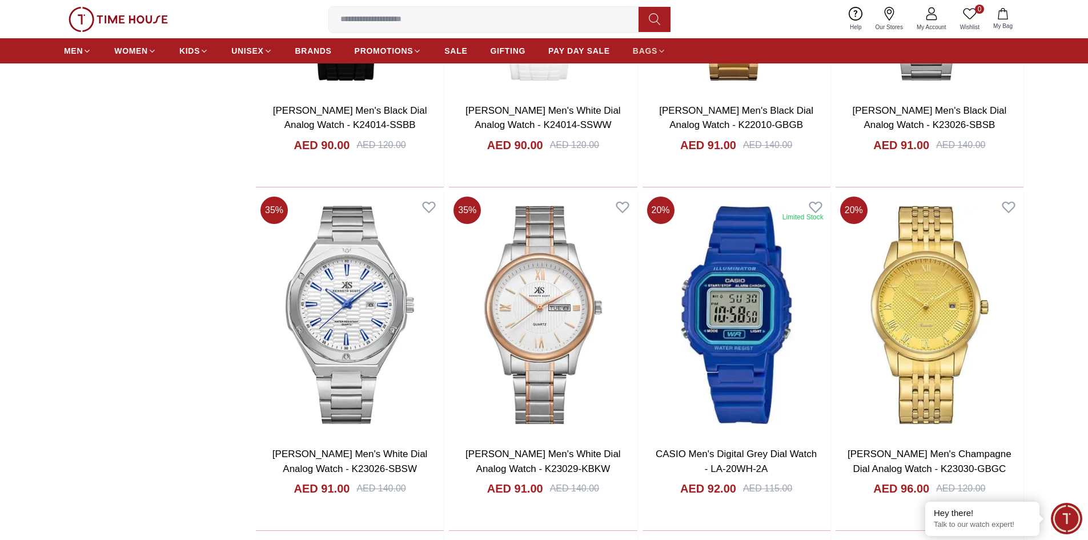 The height and width of the screenshot is (540, 1088). What do you see at coordinates (314, 51) in the screenshot?
I see `span: BRANDS` at bounding box center [314, 51].